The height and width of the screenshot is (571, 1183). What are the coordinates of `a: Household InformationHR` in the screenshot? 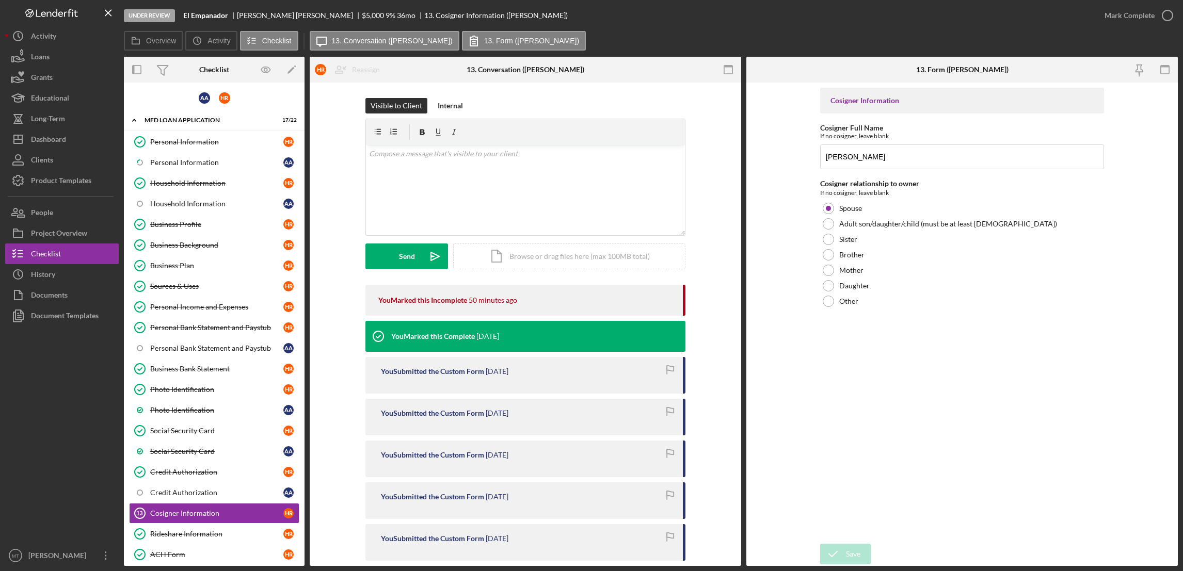 It's located at (214, 183).